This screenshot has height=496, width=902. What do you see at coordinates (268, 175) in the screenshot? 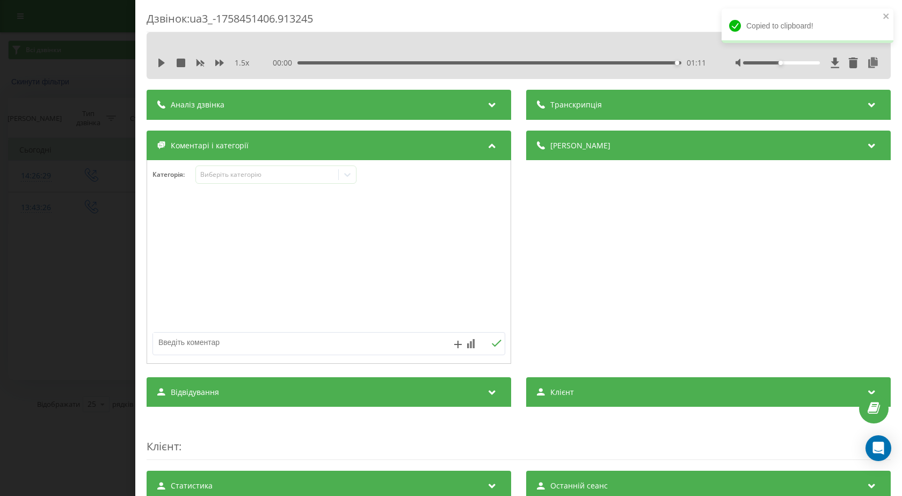
I see `div: Виберіть категорію` at bounding box center [268, 175].